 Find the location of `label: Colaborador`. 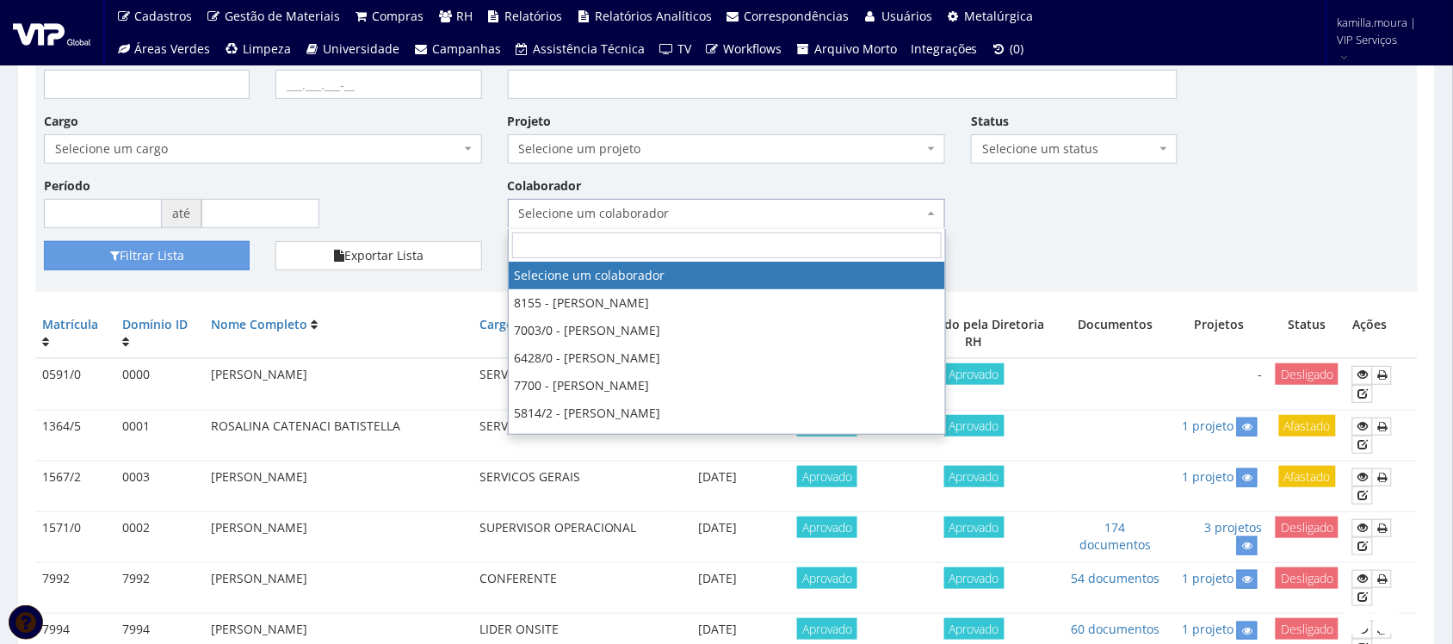

label: Colaborador is located at coordinates (545, 186).